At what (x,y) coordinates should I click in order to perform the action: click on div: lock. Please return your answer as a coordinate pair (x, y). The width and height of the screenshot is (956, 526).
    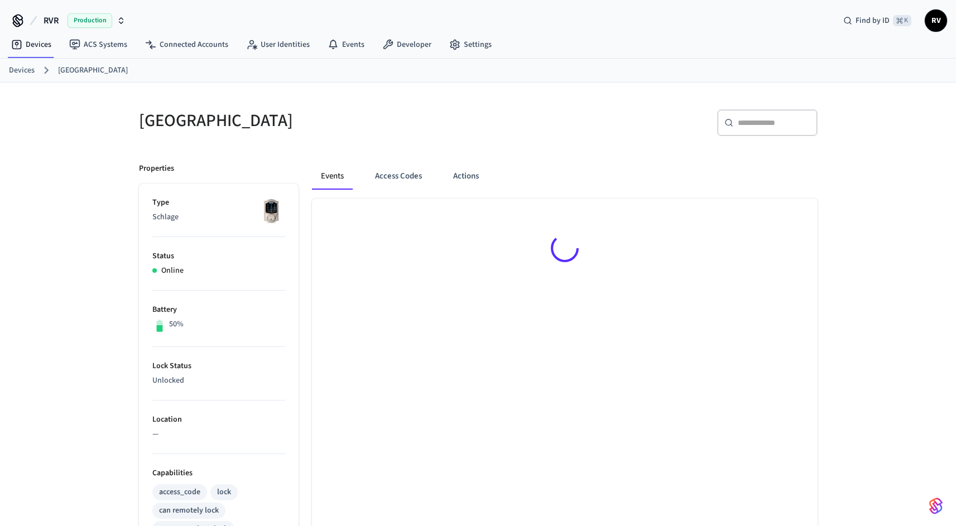
    Looking at the image, I should click on (224, 492).